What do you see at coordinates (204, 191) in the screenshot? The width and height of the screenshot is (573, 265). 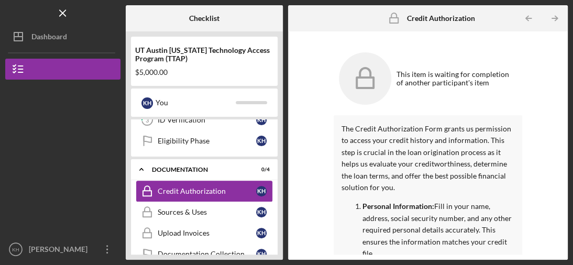 I see `a: Credit AuthorizationKH` at bounding box center [204, 191].